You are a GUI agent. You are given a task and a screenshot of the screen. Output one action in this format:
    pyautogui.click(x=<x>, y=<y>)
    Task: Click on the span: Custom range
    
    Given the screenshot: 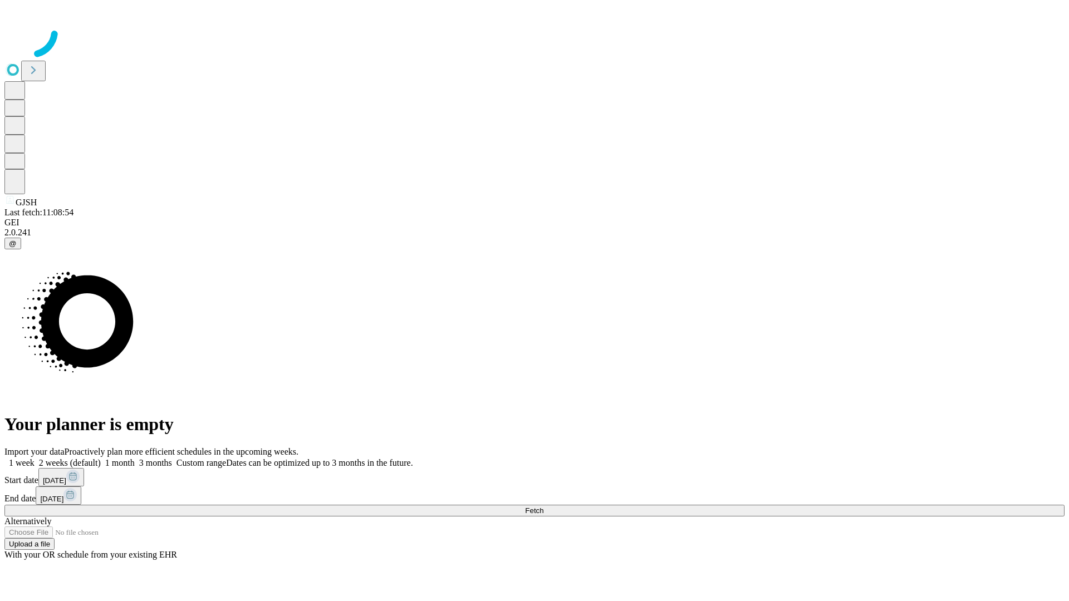 What is the action you would take?
    pyautogui.click(x=201, y=463)
    